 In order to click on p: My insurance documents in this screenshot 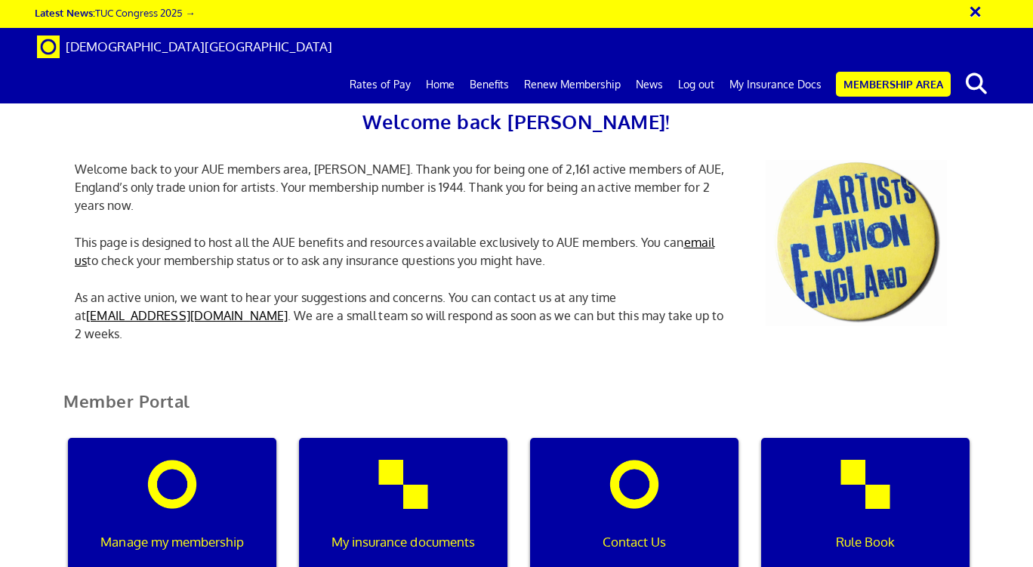, I will do `click(403, 542)`.